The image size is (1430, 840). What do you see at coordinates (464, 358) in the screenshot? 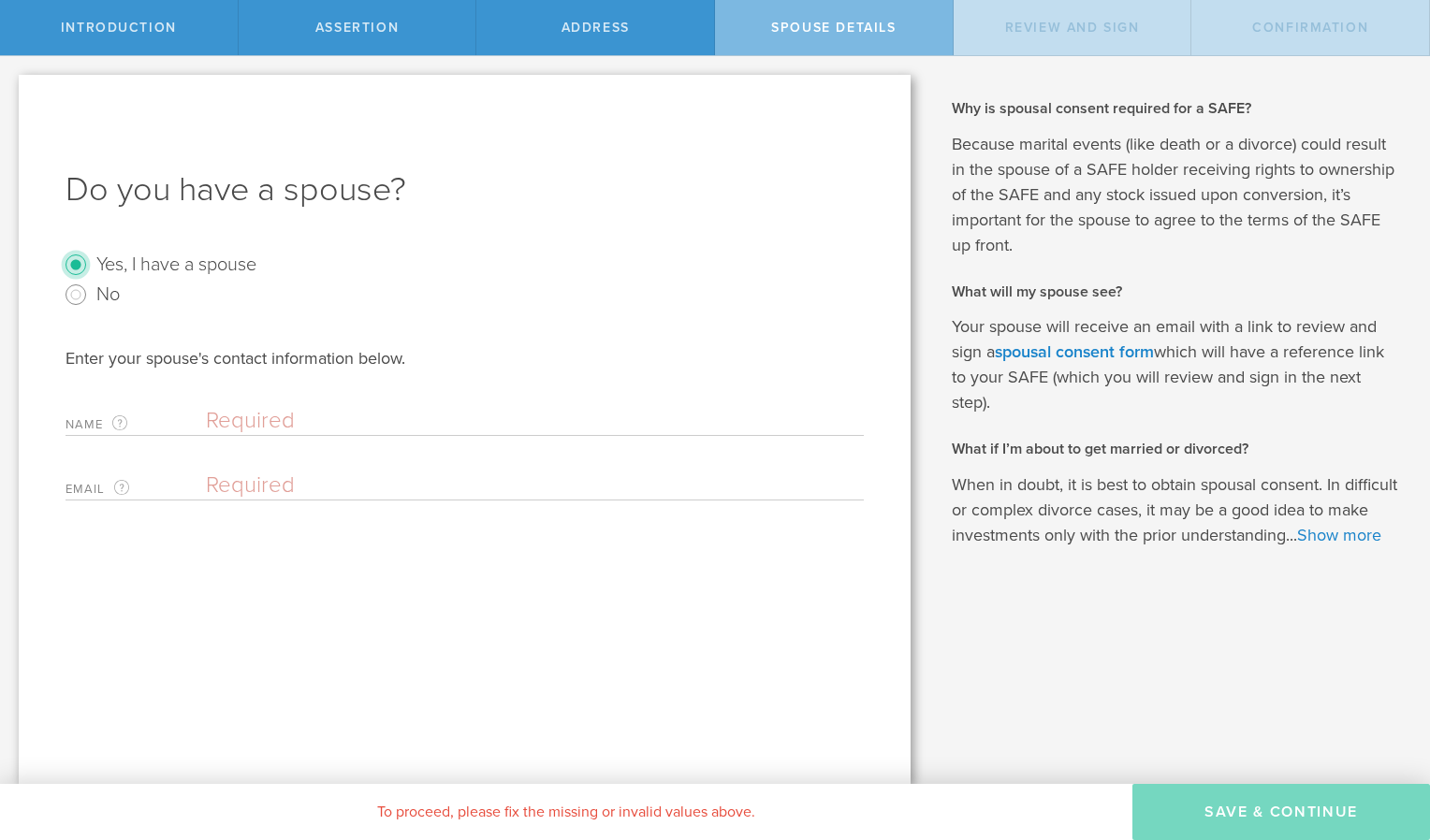
I see `div: Enter your spouse's contact information below.` at bounding box center [464, 358].